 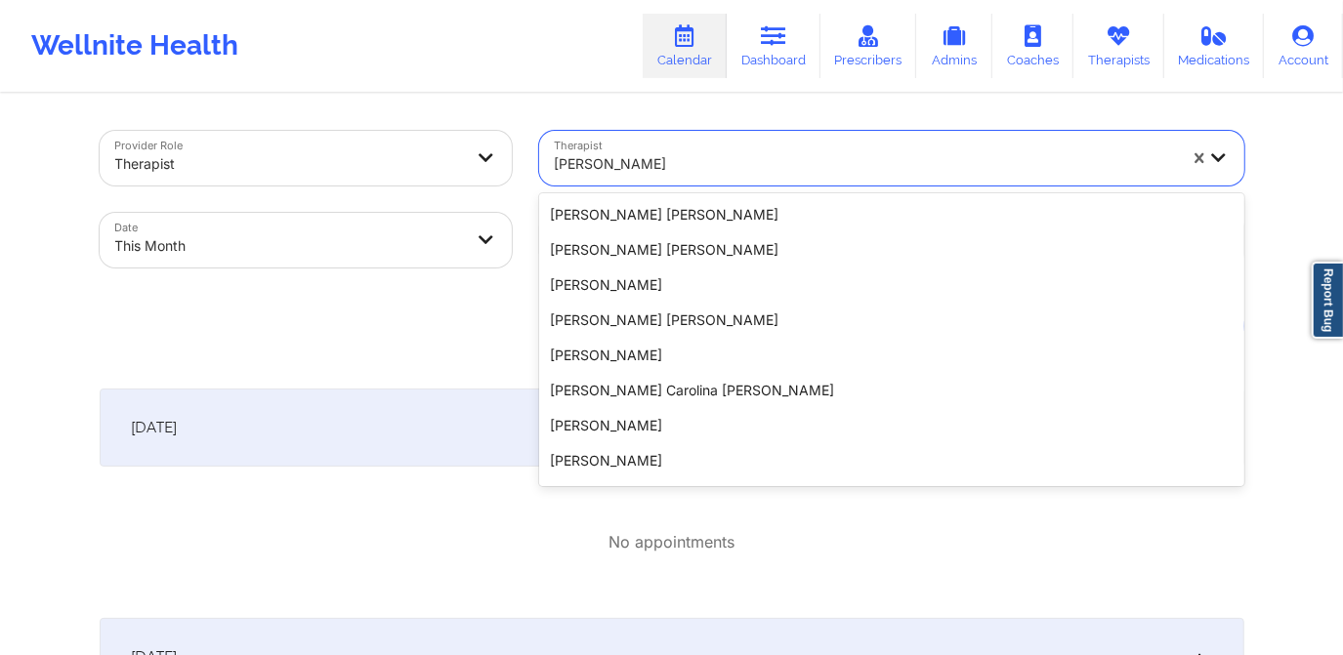 I want to click on a: Therapists, so click(x=1118, y=46).